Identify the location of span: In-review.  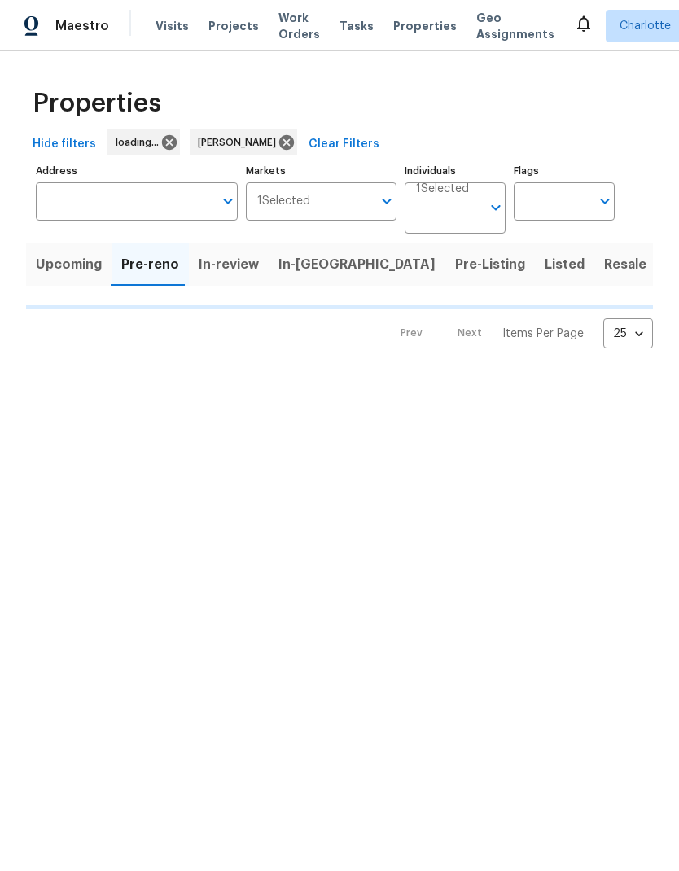
(229, 265).